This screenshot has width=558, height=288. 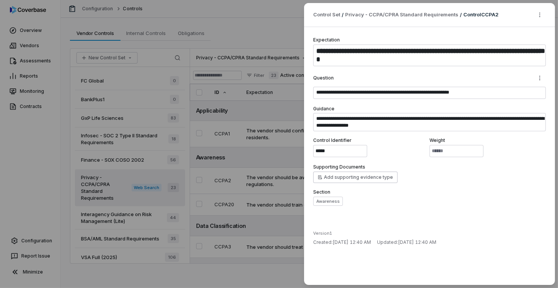 I want to click on button: More actions, so click(x=539, y=15).